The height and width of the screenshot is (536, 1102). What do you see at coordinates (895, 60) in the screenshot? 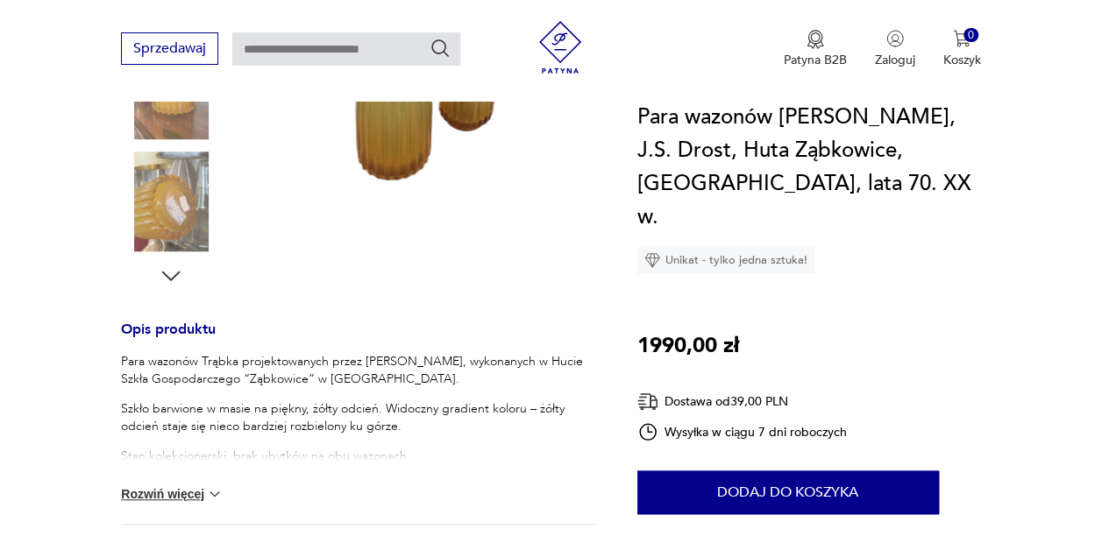
I see `p: Zaloguj` at bounding box center [895, 60].